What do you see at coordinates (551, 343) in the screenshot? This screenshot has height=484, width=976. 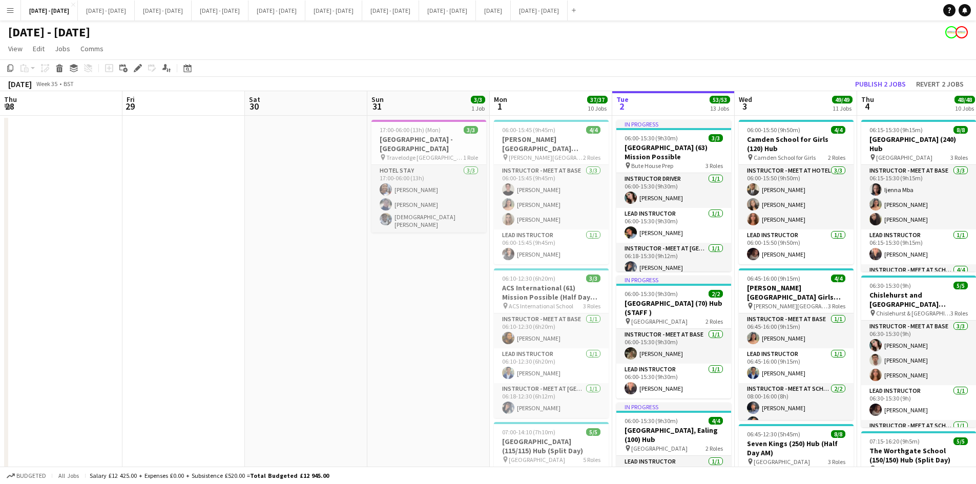 I see `app-job-card: 06:10-12:30 (6h20m)3/3ACS International (61) Mission Possible (Half Day AM) ACS International Sch...` at bounding box center [551, 343].